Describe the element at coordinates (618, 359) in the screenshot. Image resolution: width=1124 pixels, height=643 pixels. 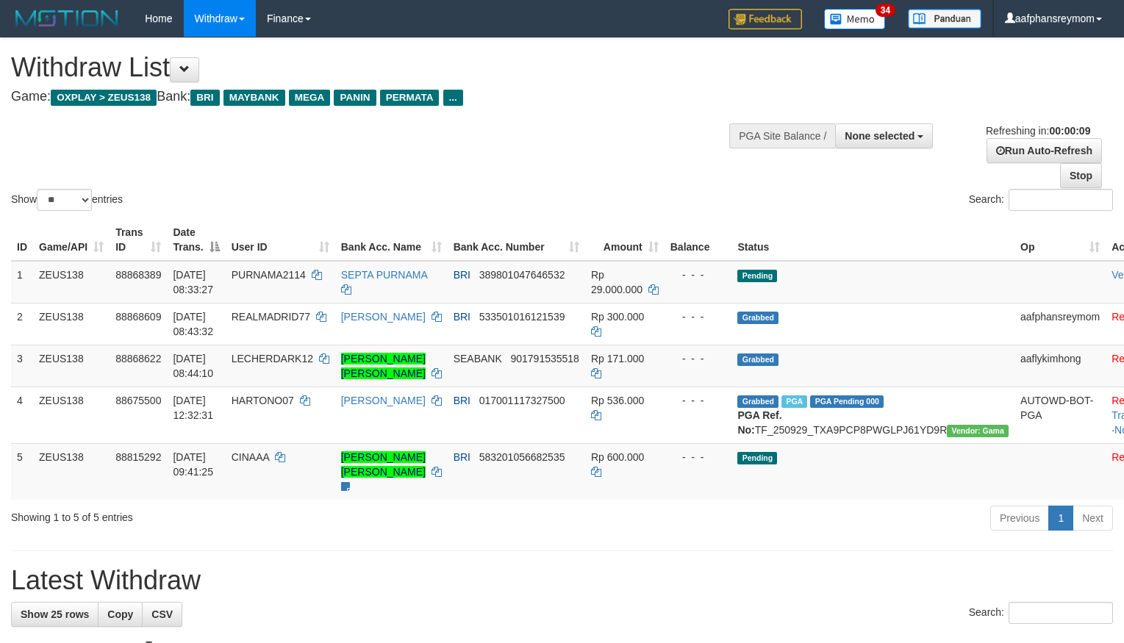
I see `span: Rp 171.000` at that location.